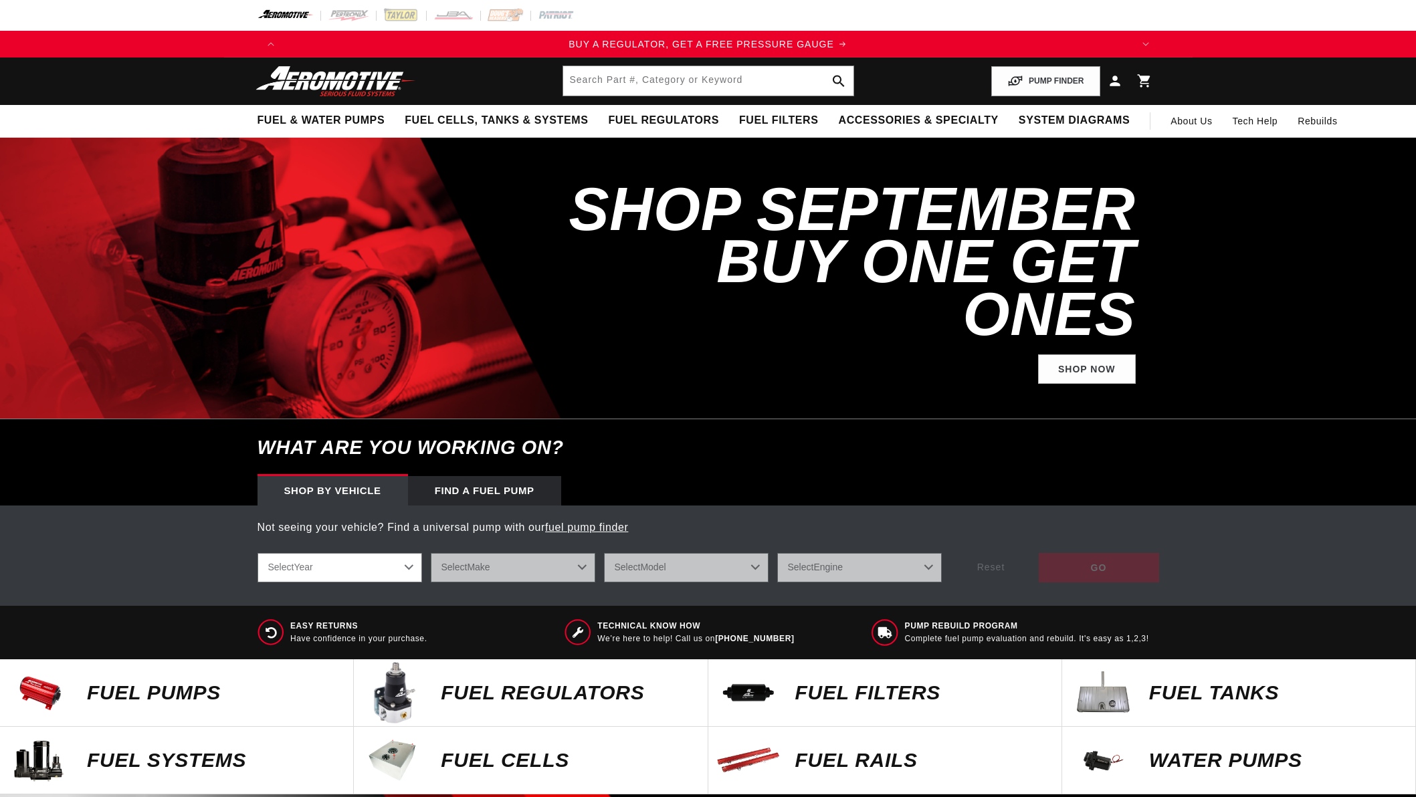 The width and height of the screenshot is (1416, 797). Describe the element at coordinates (1276, 693) in the screenshot. I see `p: Fuel Tanks` at that location.